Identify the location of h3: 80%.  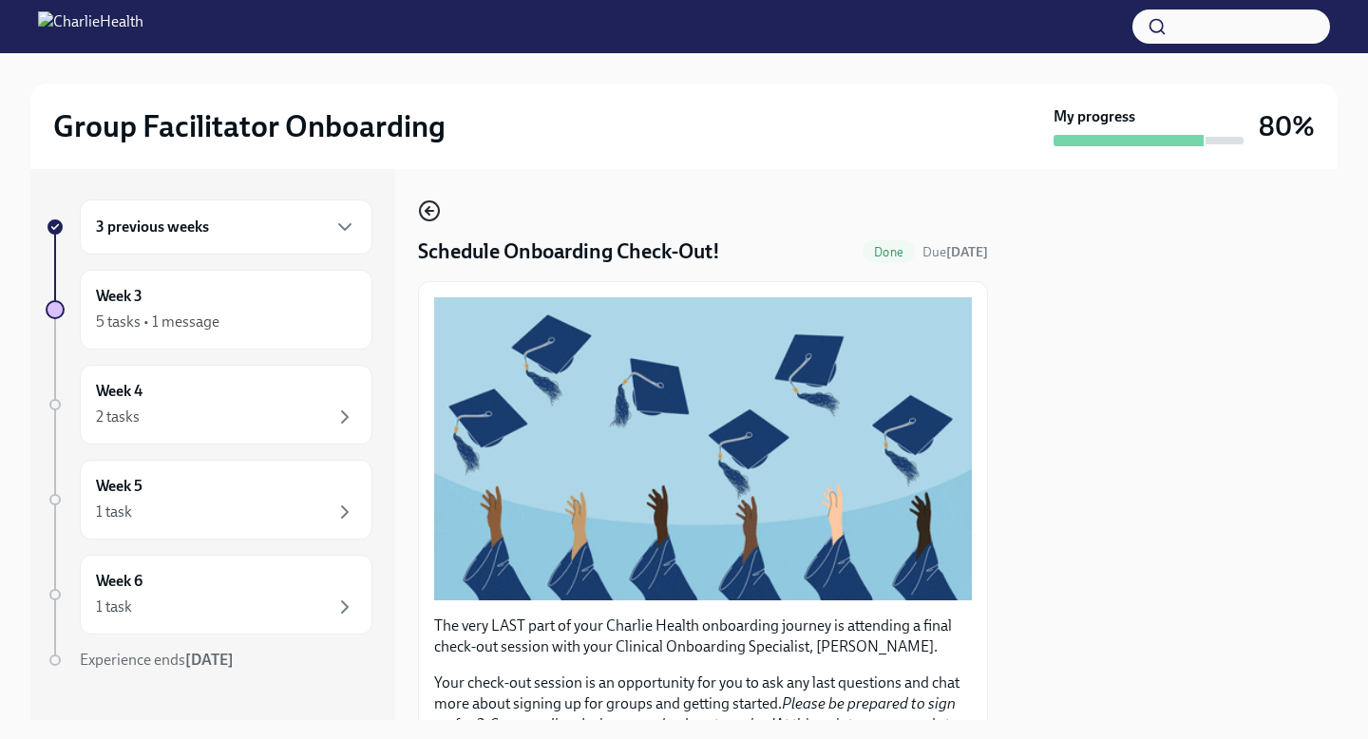
(1287, 126).